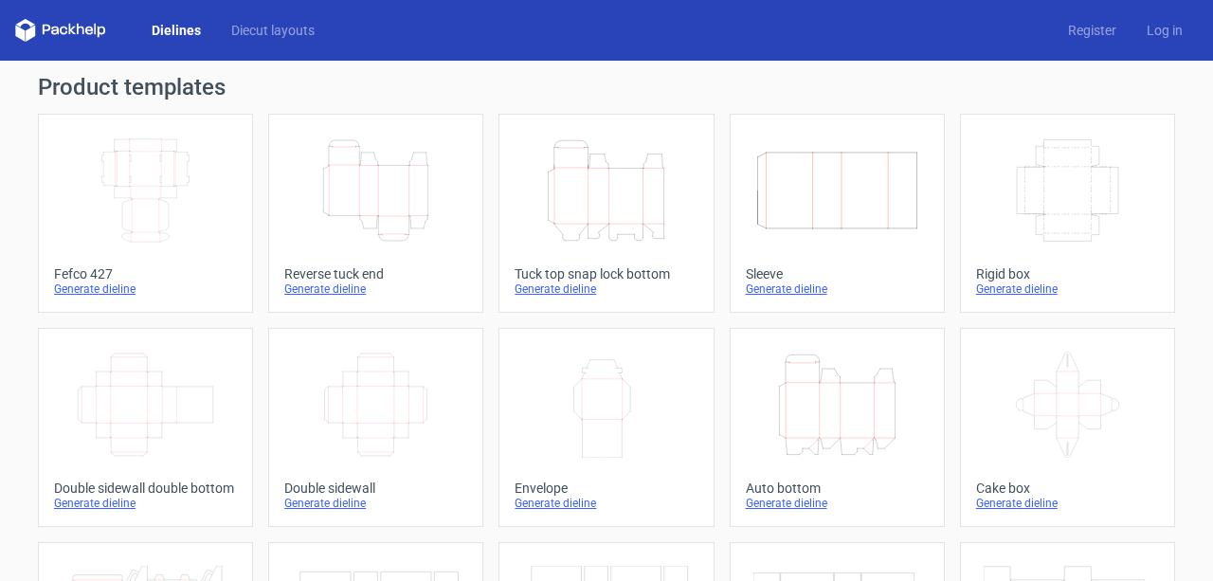 This screenshot has height=581, width=1213. Describe the element at coordinates (145, 274) in the screenshot. I see `div: Fefco 427` at that location.